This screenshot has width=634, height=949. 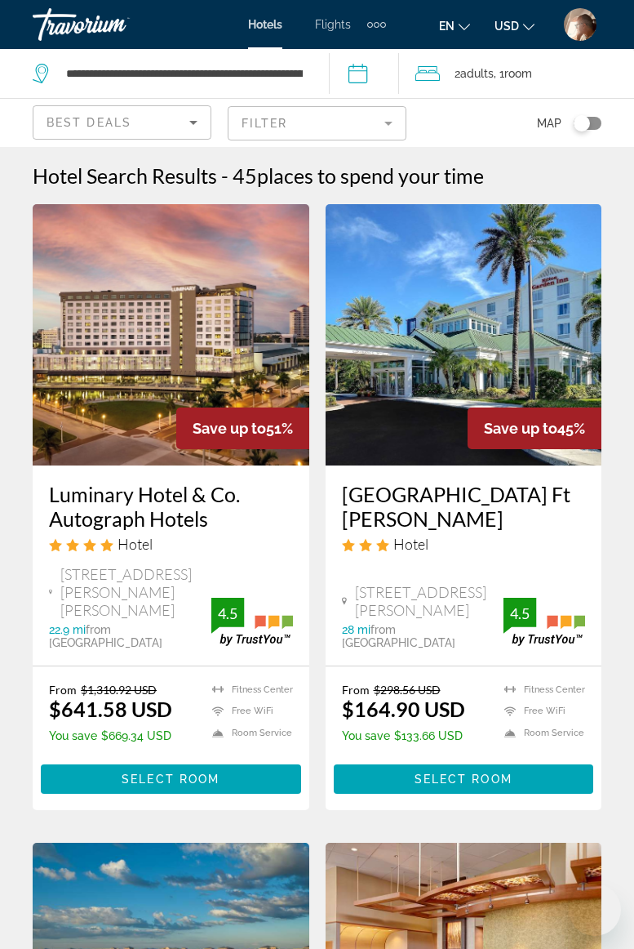 What do you see at coordinates (549, 123) in the screenshot?
I see `span: Map` at bounding box center [549, 123].